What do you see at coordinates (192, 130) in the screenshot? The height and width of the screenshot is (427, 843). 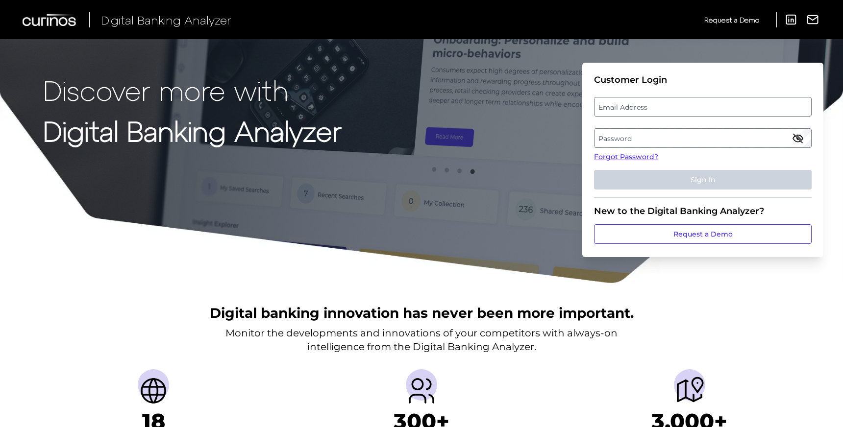 I see `strong: Digital Banking Analyzer` at bounding box center [192, 130].